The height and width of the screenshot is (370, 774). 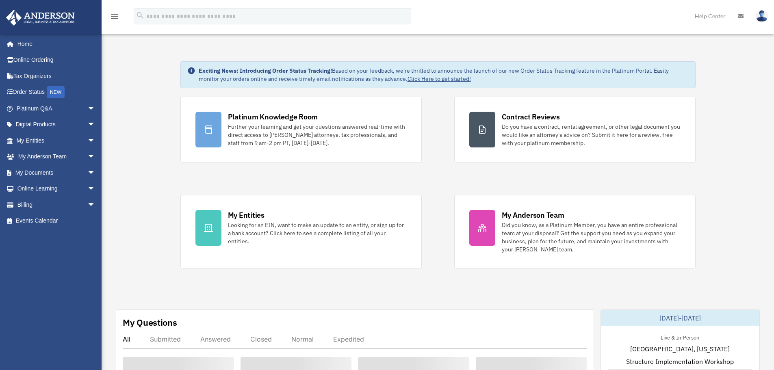 What do you see at coordinates (301, 232) in the screenshot?
I see `a: My Entities Looking for an EIN, want to make an update to an entity, or sign up for a bank accoun...` at bounding box center [301, 232].